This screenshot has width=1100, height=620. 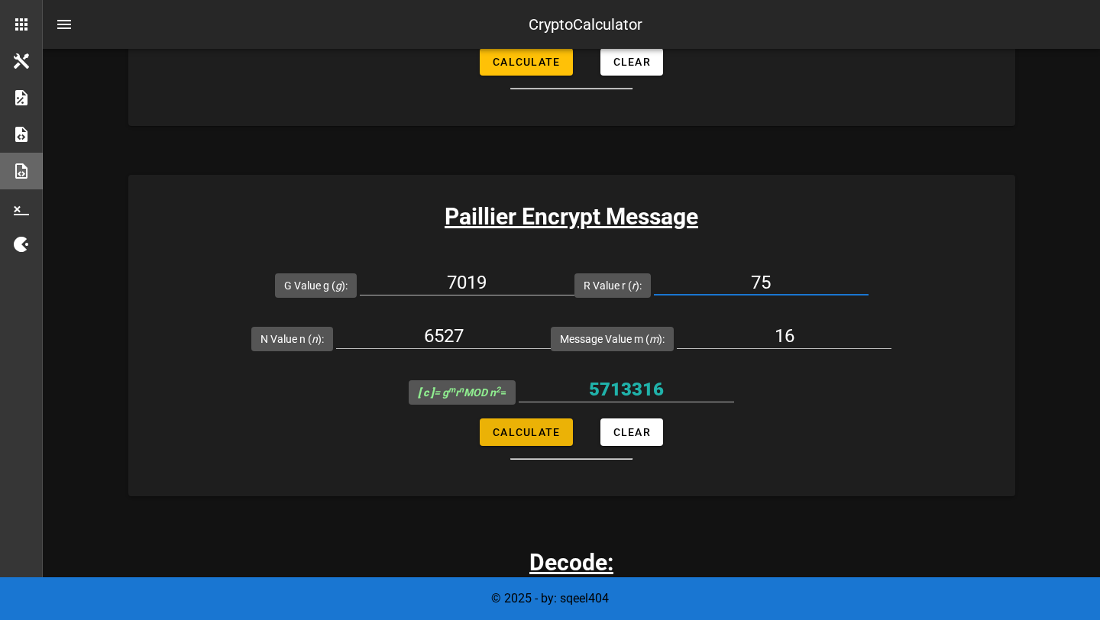 What do you see at coordinates (654, 339) in the screenshot?
I see `i: m` at bounding box center [654, 339].